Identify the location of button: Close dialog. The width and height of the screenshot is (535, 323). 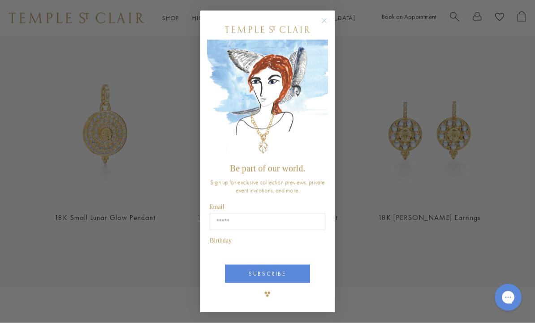
(329, 25).